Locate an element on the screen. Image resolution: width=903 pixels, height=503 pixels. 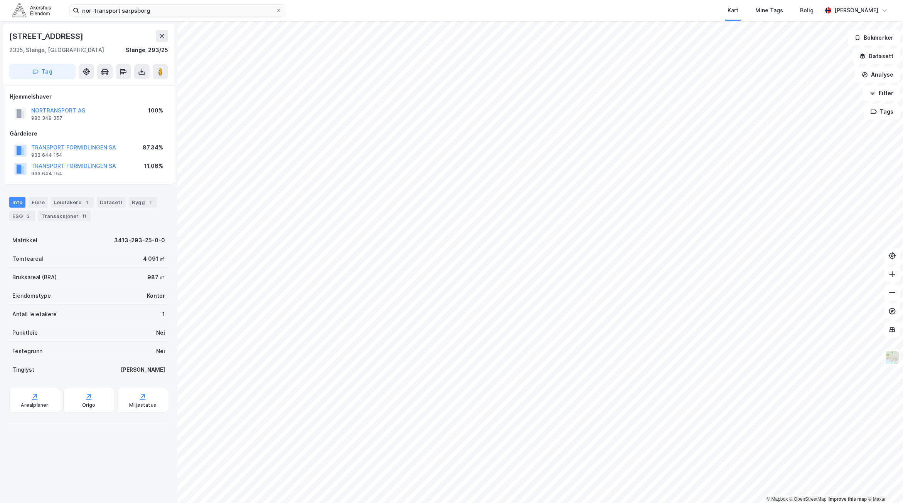
div: Datasett is located at coordinates (111, 202).